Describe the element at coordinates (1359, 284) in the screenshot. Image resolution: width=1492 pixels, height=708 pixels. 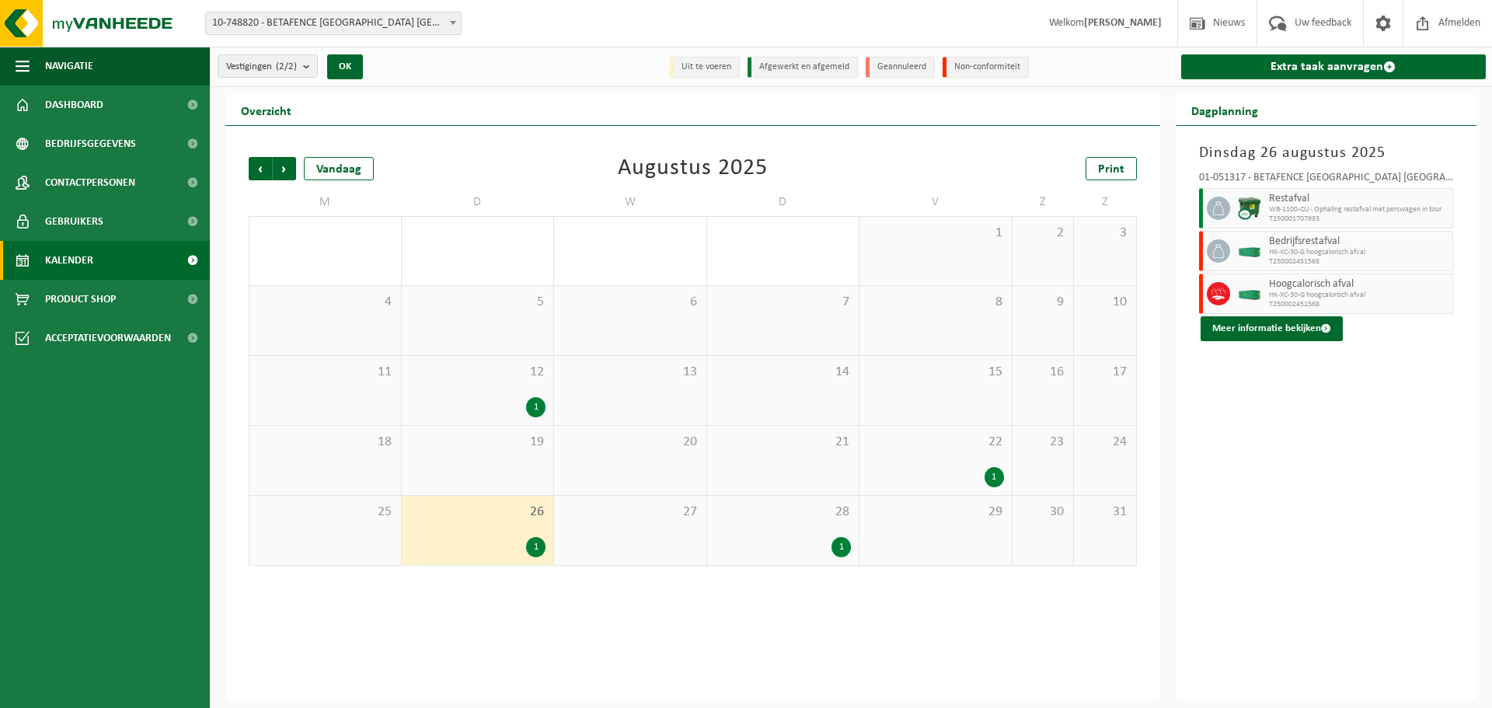
I see `span: Hoogcalorisch afval` at that location.